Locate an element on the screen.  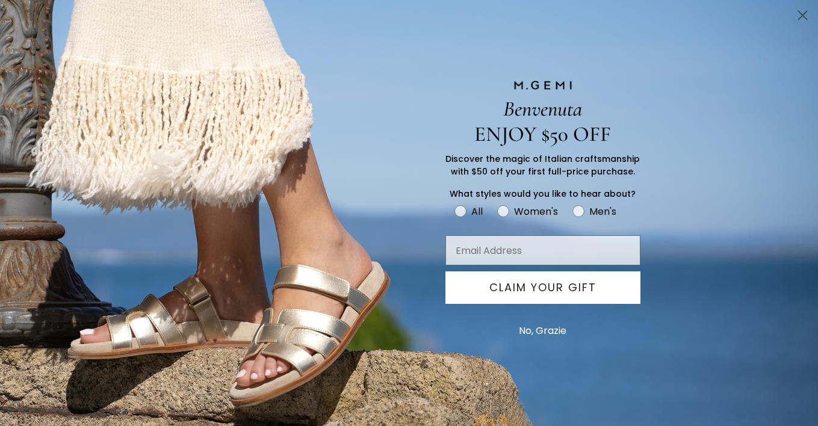
span: Benvenuta is located at coordinates (542, 109).